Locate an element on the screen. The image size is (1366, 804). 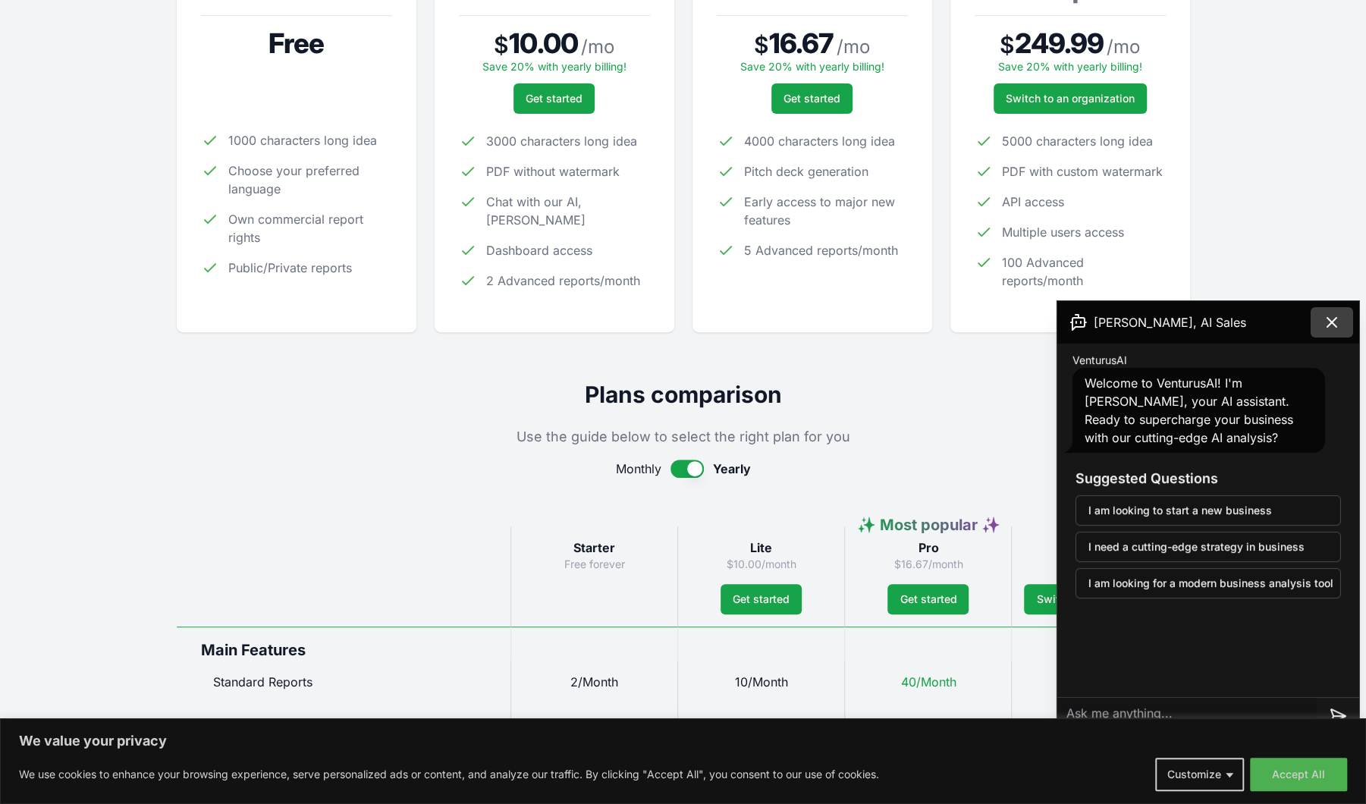
span: Monthly is located at coordinates (639, 469).